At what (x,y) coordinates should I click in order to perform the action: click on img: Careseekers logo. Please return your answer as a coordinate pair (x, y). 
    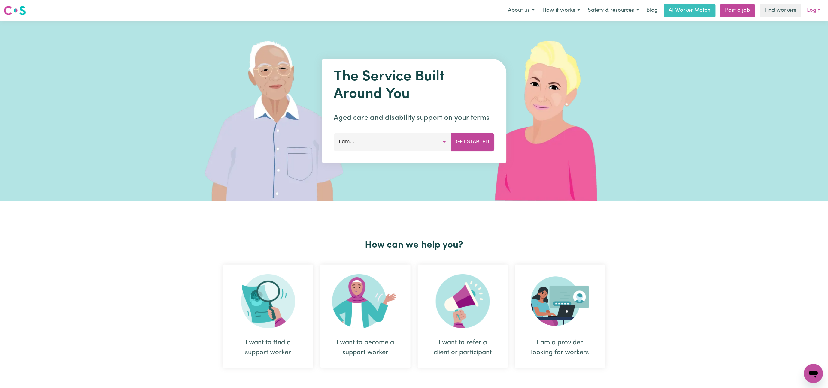
    Looking at the image, I should click on (15, 11).